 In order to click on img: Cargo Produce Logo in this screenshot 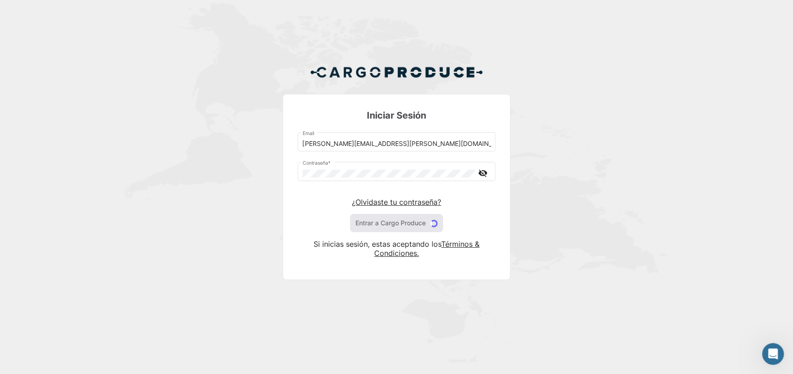, I will do `click(396, 72)`.